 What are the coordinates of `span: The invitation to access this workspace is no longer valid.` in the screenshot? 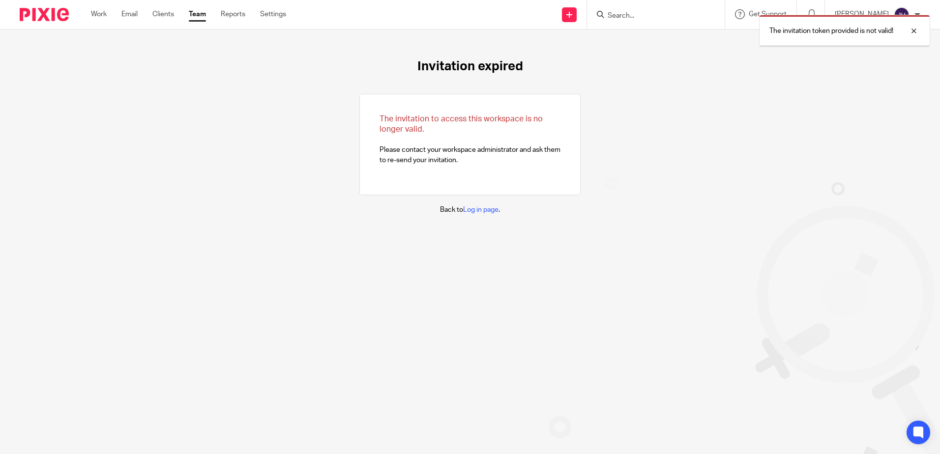 It's located at (461, 124).